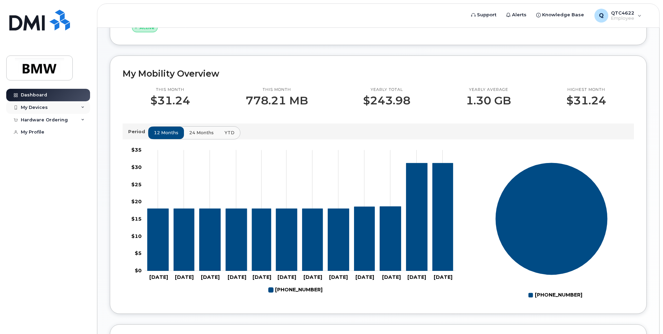 Image resolution: width=663 pixels, height=334 pixels. What do you see at coordinates (138, 270) in the screenshot?
I see `tspan: $0` at bounding box center [138, 270].